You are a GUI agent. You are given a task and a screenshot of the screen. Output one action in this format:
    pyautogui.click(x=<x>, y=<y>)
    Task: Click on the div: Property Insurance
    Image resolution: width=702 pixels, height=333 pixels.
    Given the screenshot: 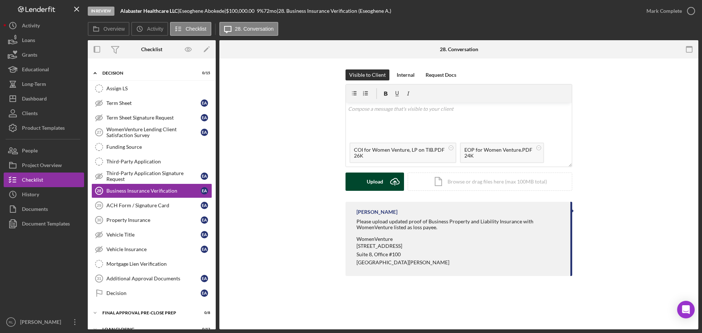 What is the action you would take?
    pyautogui.click(x=154, y=220)
    